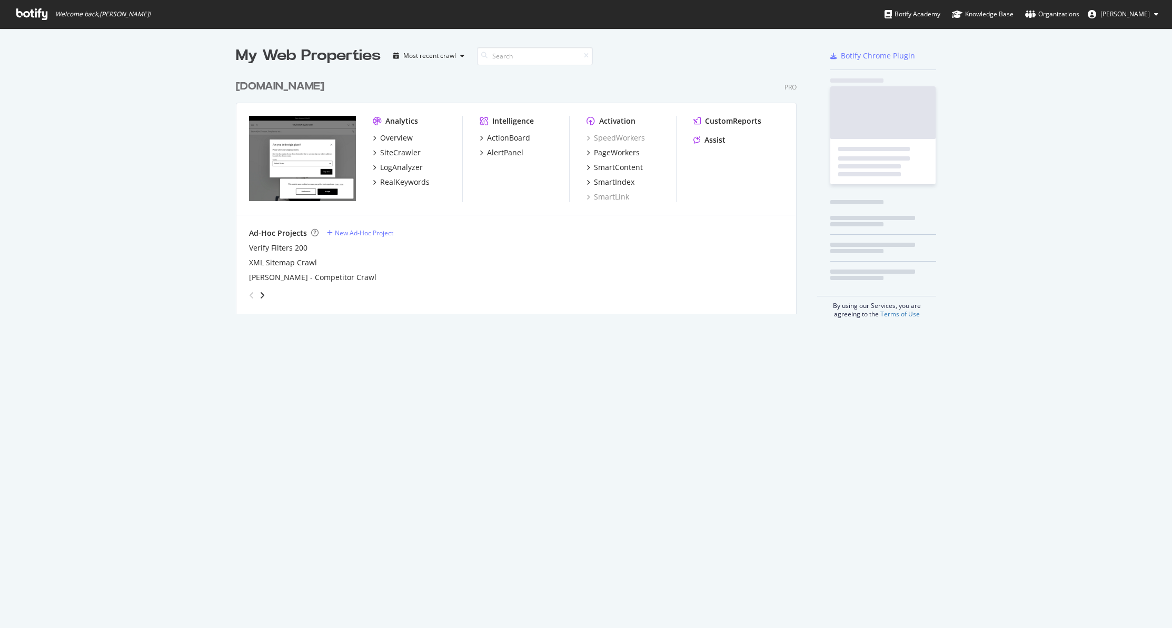  I want to click on div: PageWorkers, so click(616, 153).